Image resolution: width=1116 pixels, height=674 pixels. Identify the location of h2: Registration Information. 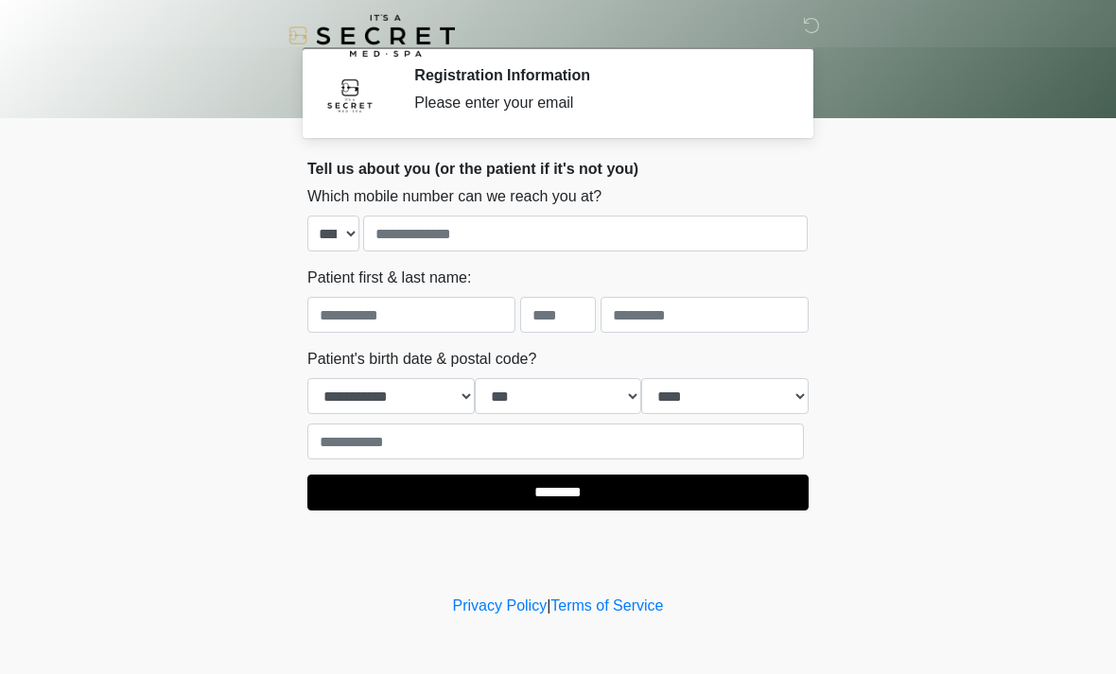
(597, 75).